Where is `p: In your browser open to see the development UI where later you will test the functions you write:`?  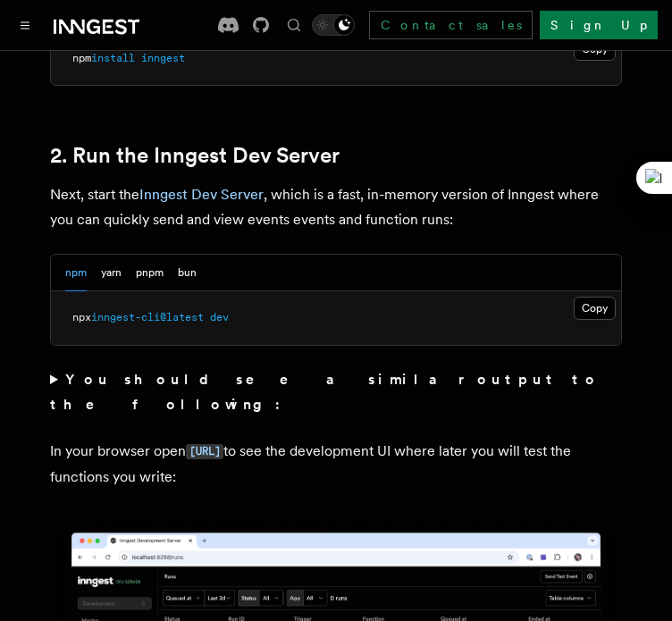
p: In your browser open to see the development UI where later you will test the functions you write: is located at coordinates (336, 464).